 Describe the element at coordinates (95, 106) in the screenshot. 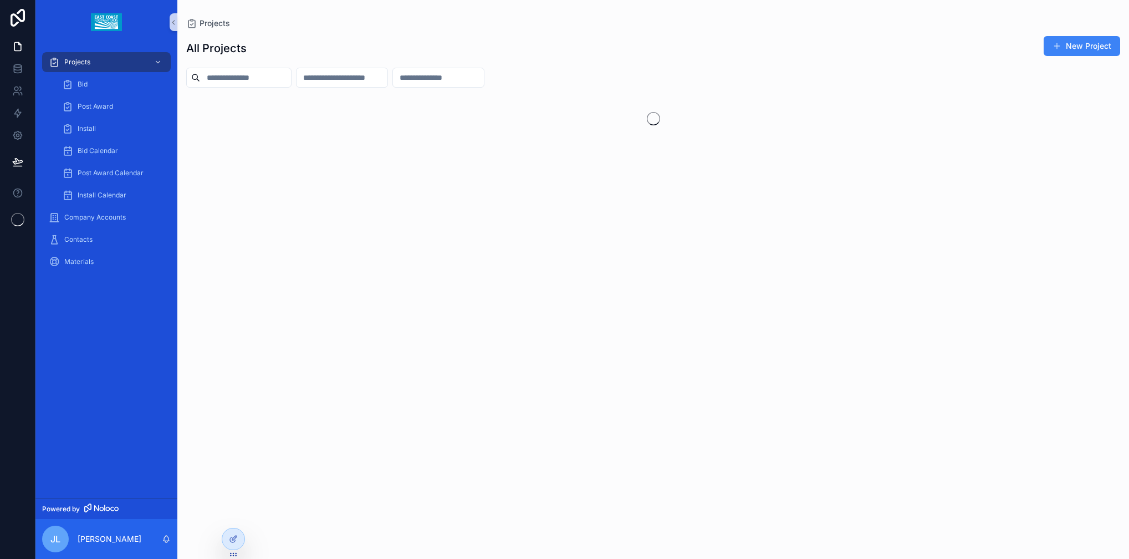

I see `span: Post Award` at that location.